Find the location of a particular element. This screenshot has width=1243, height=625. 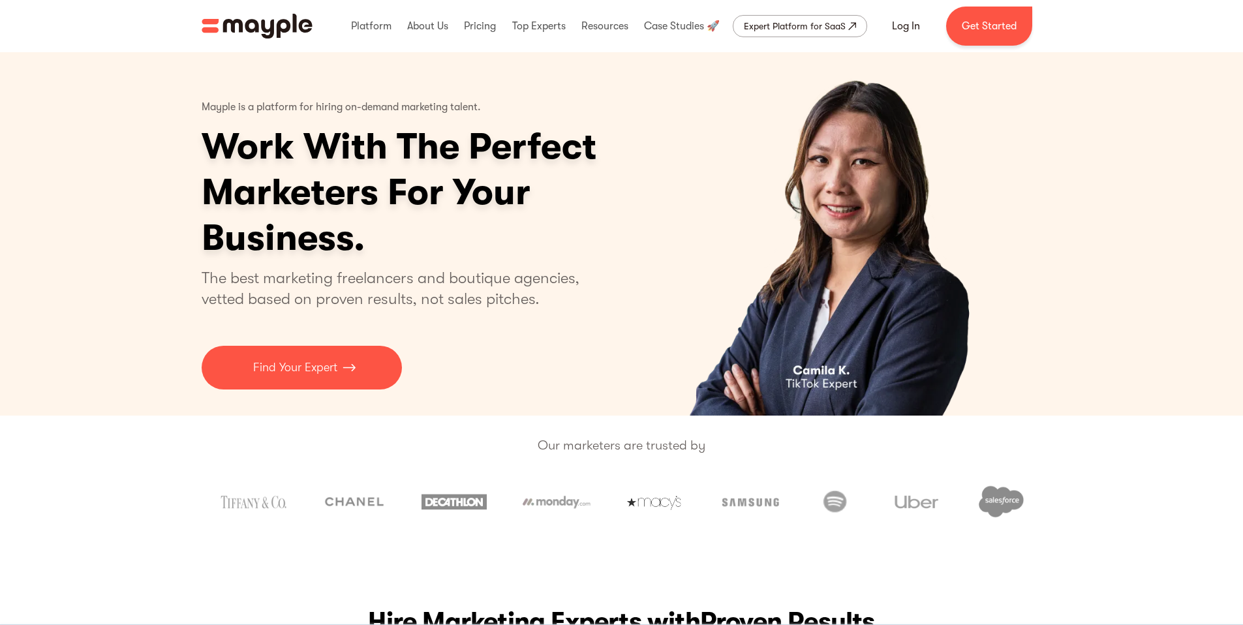

p: The best marketing freelancers and boutique agencies, vetted based on proven results, not sales p... is located at coordinates (398, 288).